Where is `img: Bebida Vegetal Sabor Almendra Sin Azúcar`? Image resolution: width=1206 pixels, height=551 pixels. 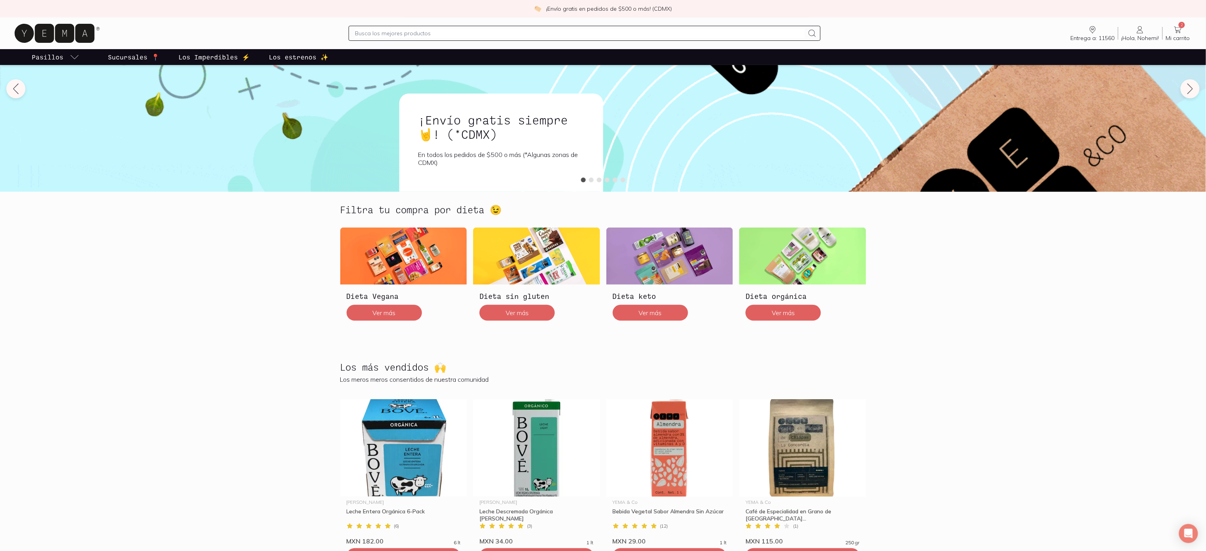
img: Bebida Vegetal Sabor Almendra Sin Azúcar is located at coordinates (670, 448).